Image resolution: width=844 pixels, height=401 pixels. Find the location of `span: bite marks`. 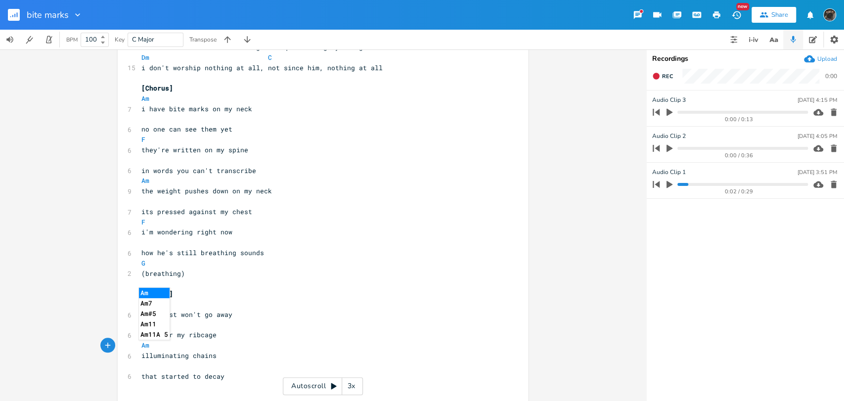

span: bite marks is located at coordinates (47, 15).